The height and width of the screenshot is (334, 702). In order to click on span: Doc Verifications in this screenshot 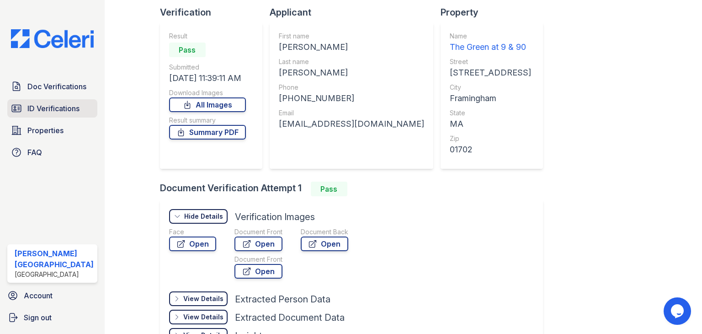, I will do `click(57, 86)`.